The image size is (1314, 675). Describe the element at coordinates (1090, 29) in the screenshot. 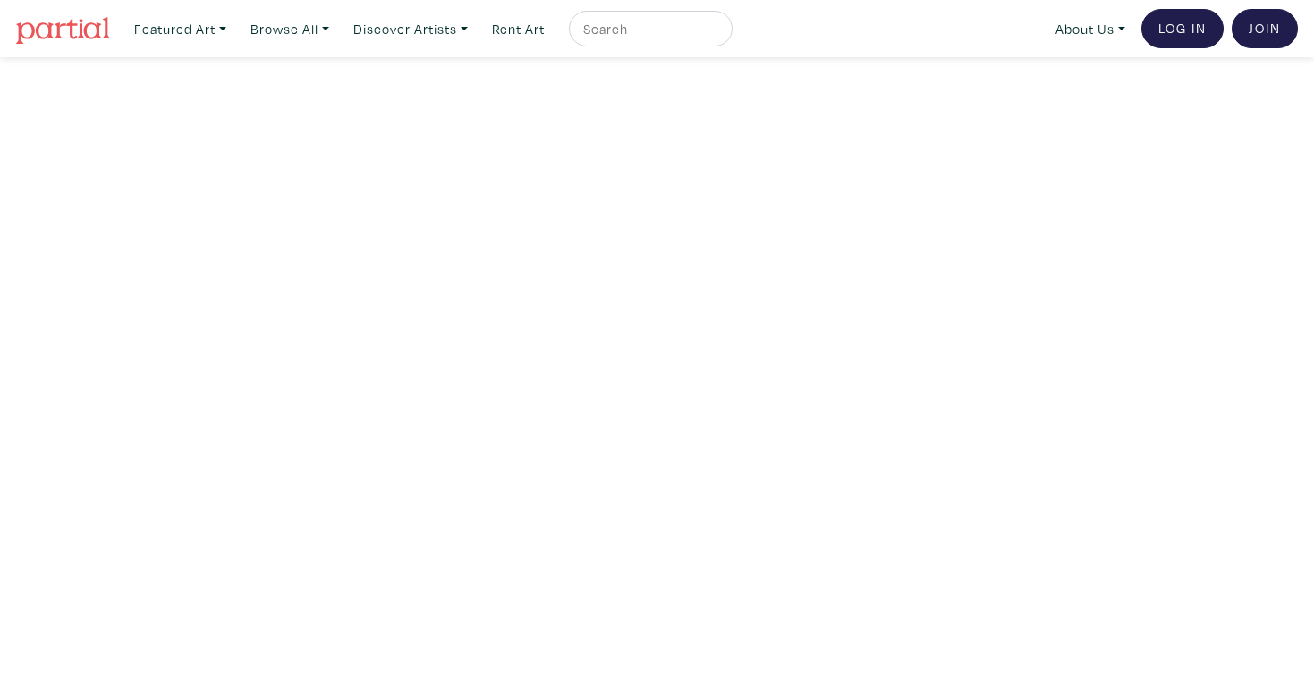

I see `a: About Us` at that location.